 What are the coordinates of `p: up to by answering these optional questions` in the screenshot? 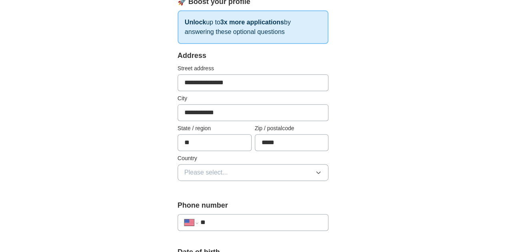 It's located at (253, 27).